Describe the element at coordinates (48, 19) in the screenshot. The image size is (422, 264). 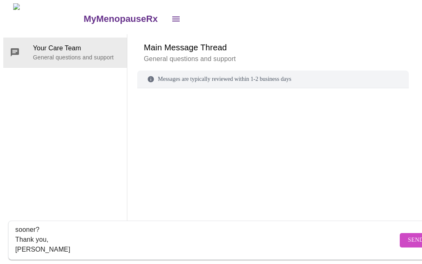
I see `img: MyMenopauseRx Logo` at that location.